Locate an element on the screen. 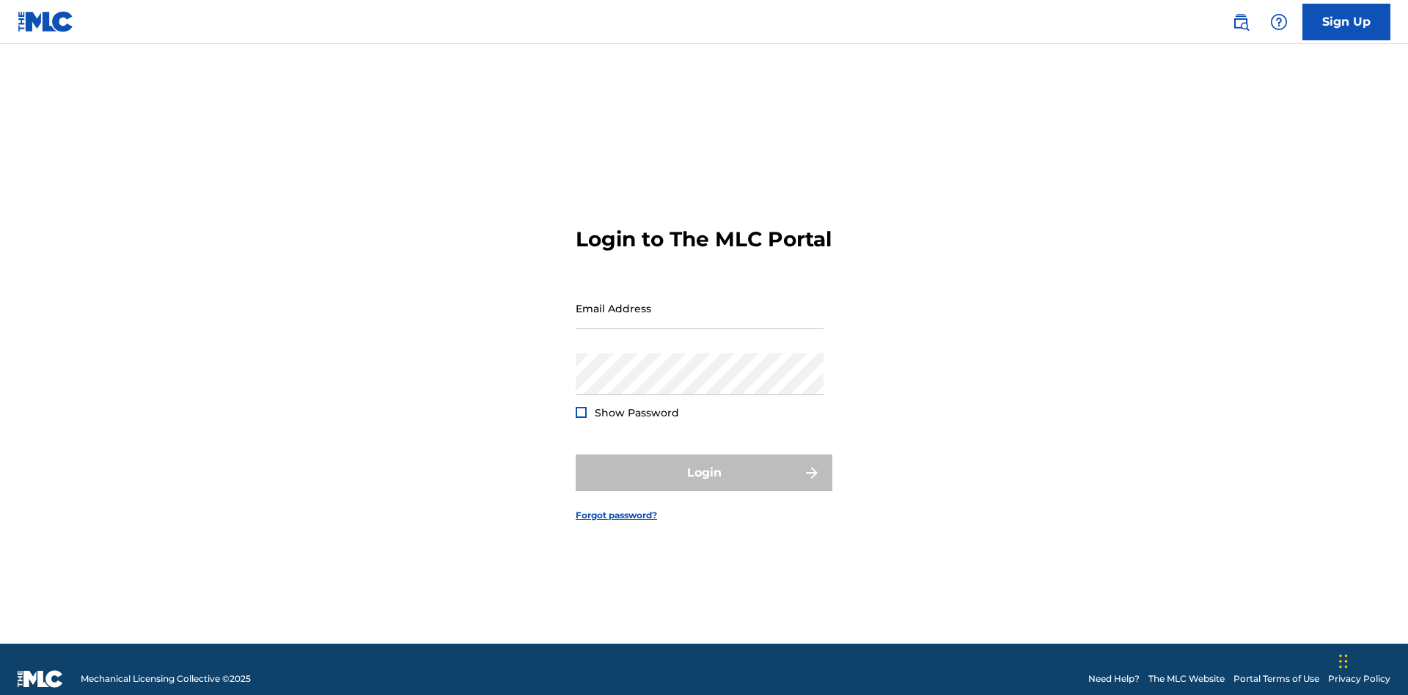  img: help is located at coordinates (1279, 22).